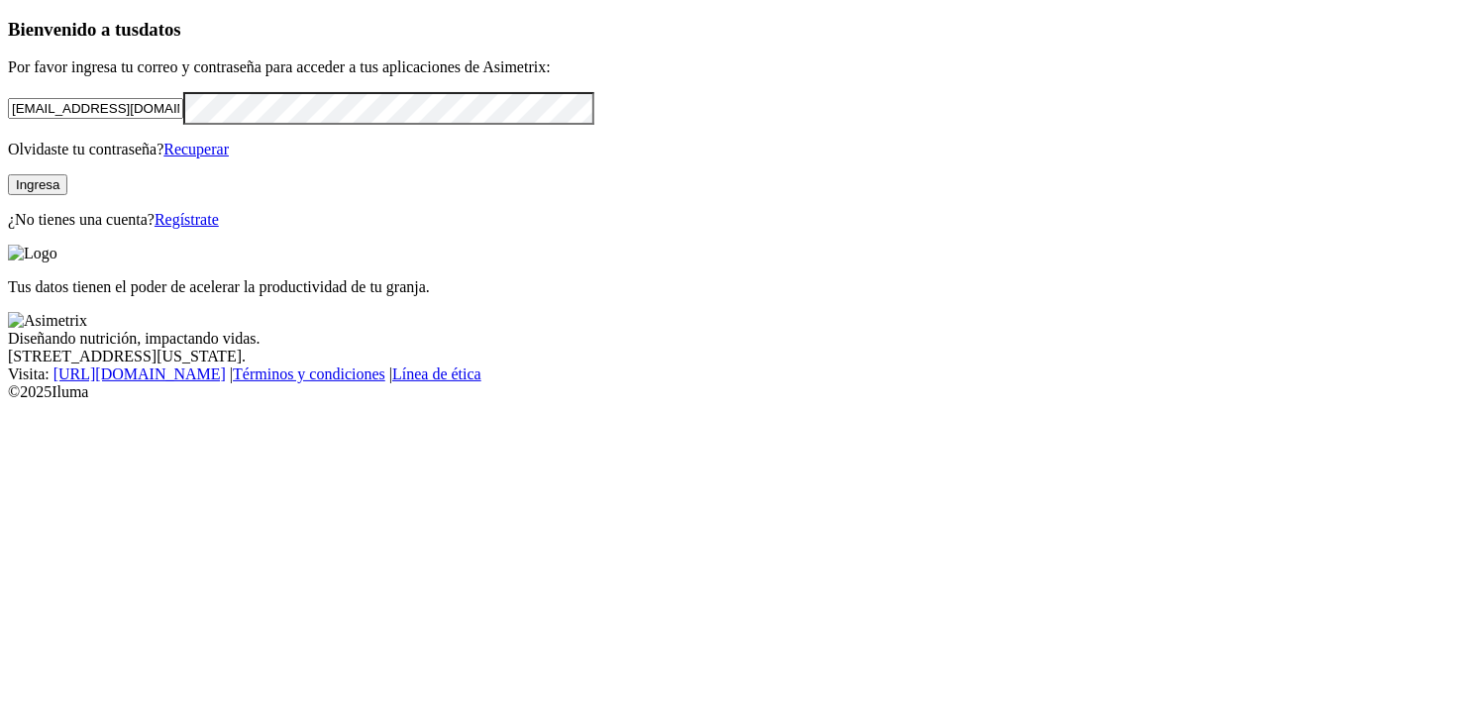 The image size is (1468, 724). What do you see at coordinates (734, 392) in the screenshot?
I see `div: © 2025 Iluma` at bounding box center [734, 392].